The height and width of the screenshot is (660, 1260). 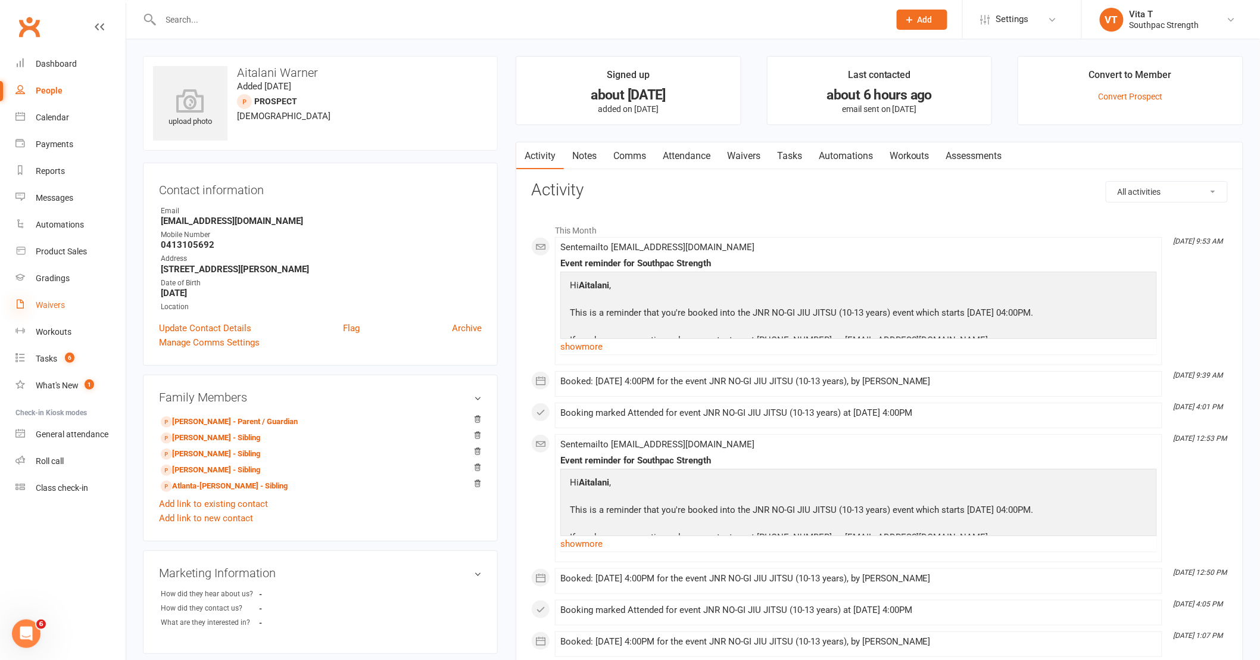 I want to click on a: Comms, so click(x=630, y=156).